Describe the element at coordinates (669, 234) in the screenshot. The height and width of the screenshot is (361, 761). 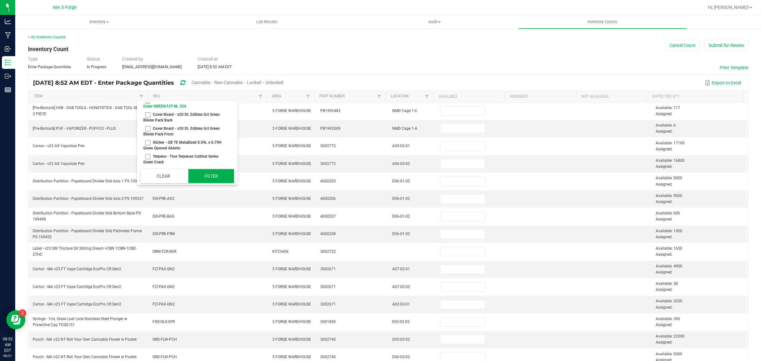
I see `span: Available: 1000 Assigned:` at that location.